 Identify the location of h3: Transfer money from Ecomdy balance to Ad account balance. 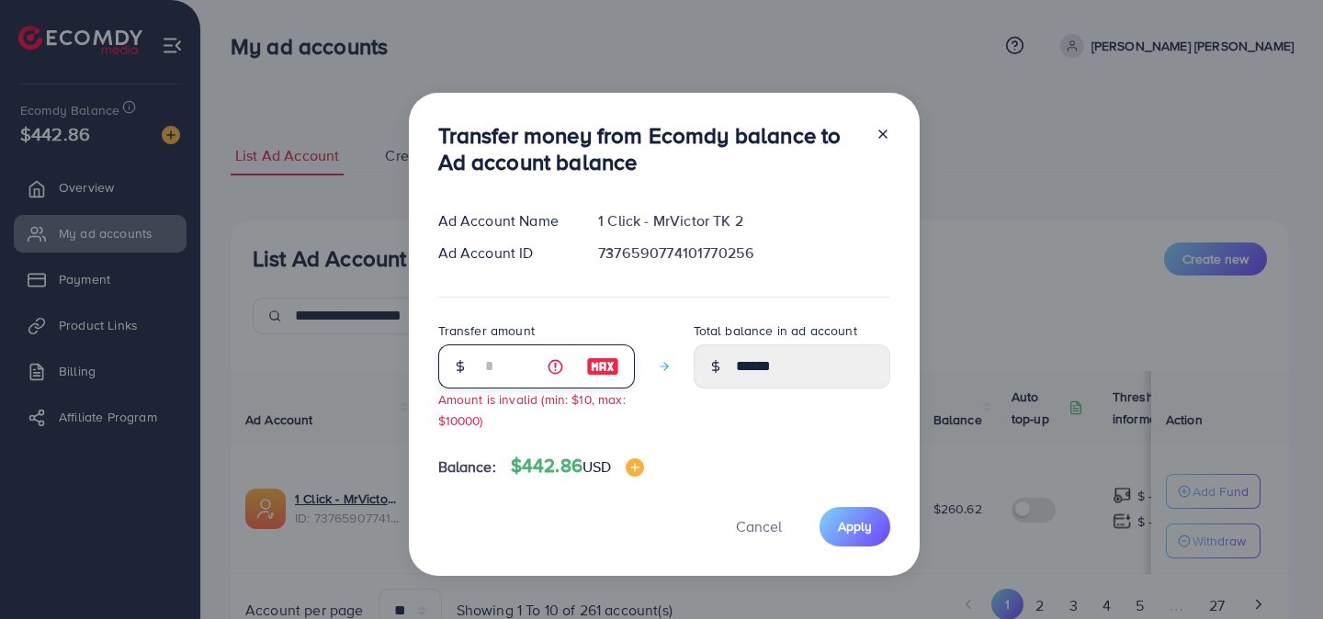
(649, 149).